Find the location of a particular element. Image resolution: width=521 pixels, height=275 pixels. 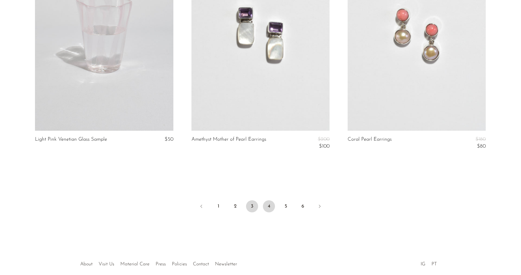

ul: Social Medias is located at coordinates (429, 263).